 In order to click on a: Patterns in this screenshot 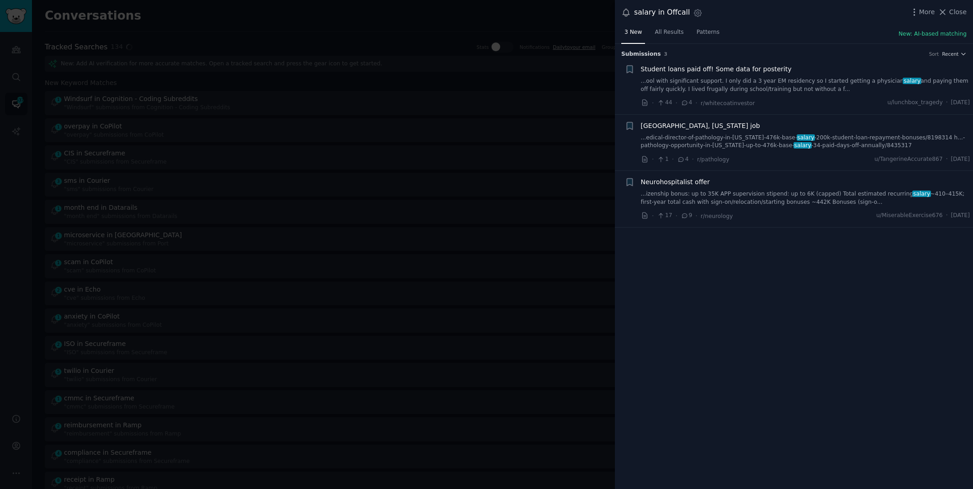, I will do `click(708, 34)`.